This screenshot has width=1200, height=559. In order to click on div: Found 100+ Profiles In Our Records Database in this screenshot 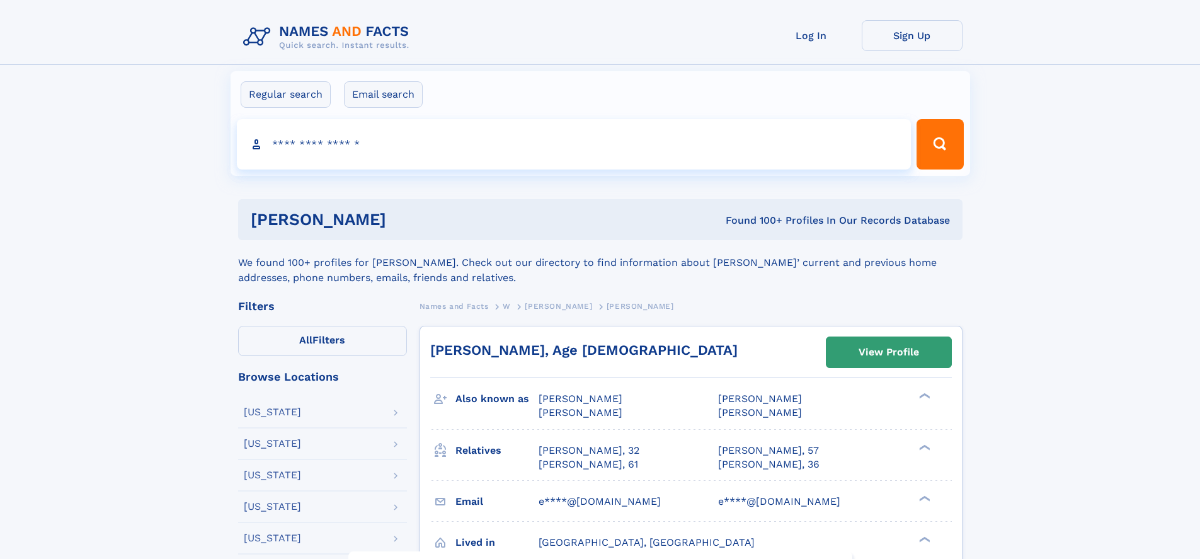, I will do `click(753, 220)`.